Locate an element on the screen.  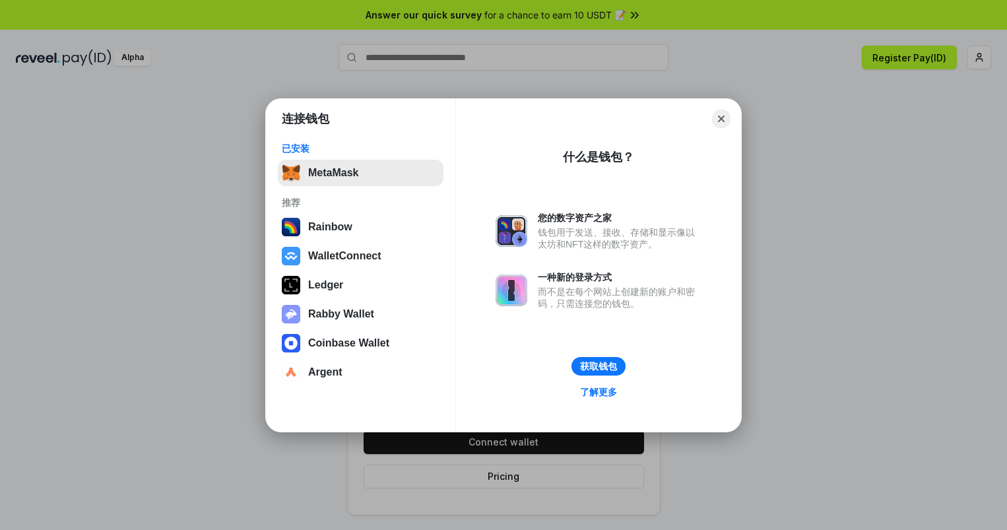
img: svg+xml,%3Csvg%20width%3D%22120%22%20height%3D%22120%22%20viewBox%3D%220%200%20120%20120%22%20fil... is located at coordinates (291, 227).